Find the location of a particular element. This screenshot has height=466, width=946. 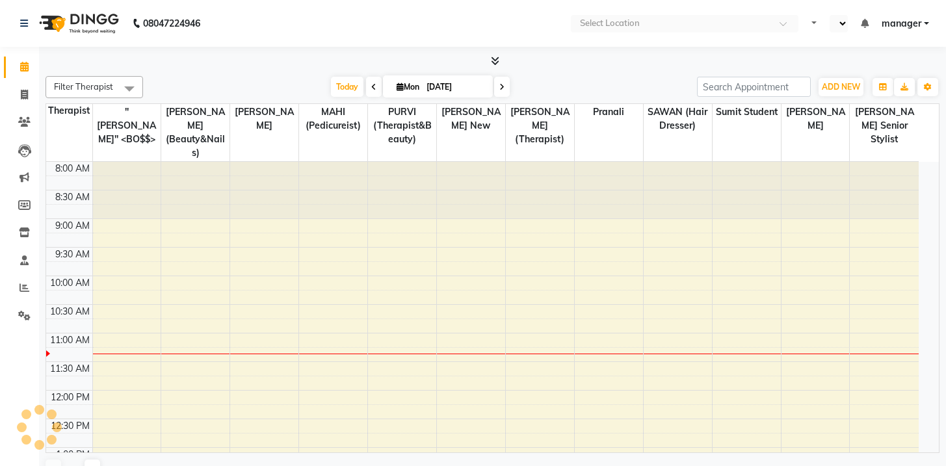

span: ADD NEW is located at coordinates (840, 86).